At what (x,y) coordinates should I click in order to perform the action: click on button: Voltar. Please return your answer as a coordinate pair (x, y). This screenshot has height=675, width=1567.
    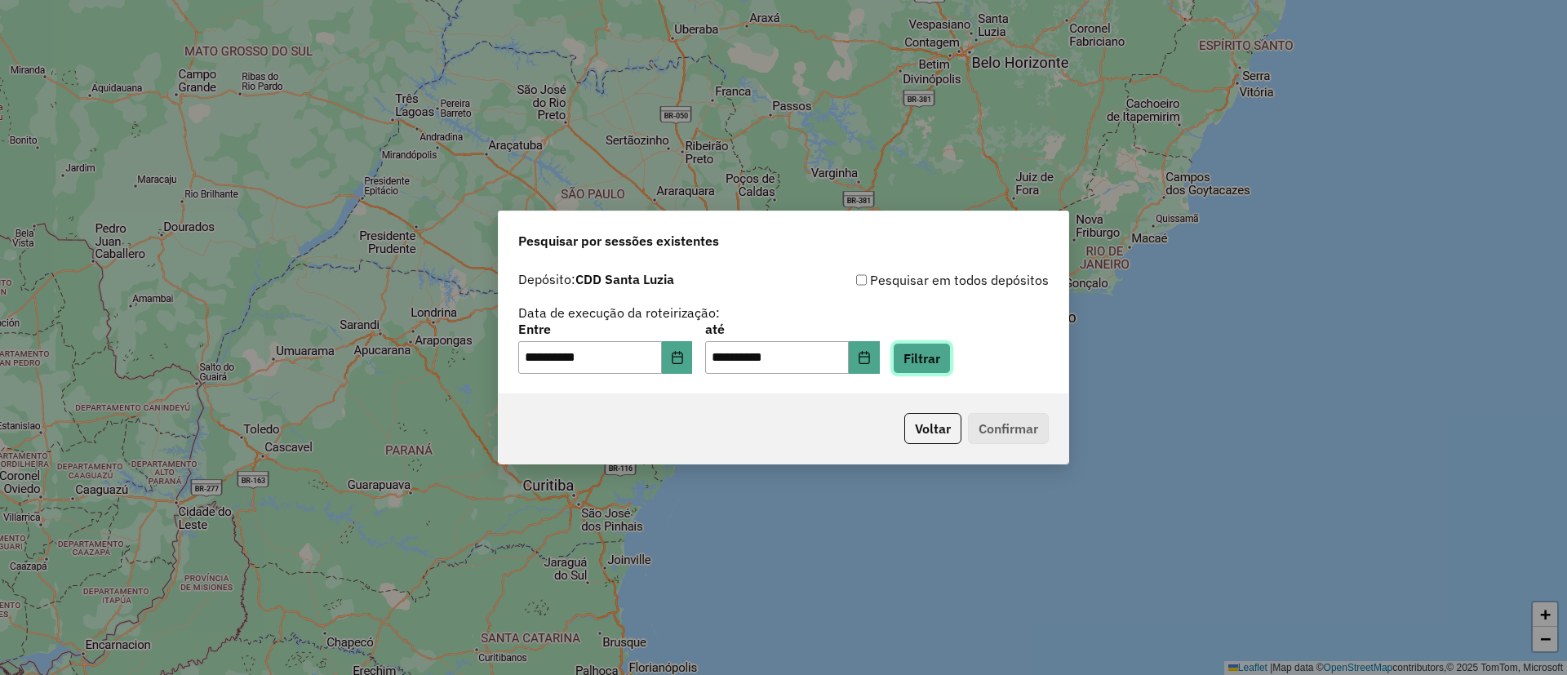
    Looking at the image, I should click on (933, 428).